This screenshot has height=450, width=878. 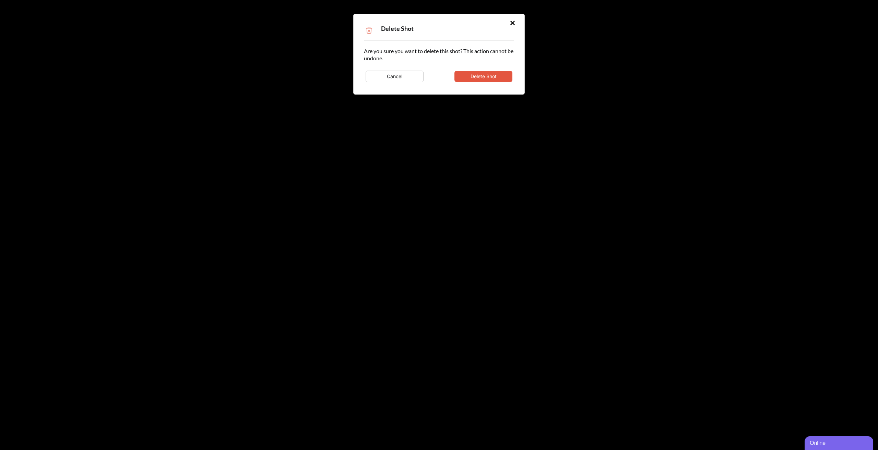 I want to click on span: Delete Shot, so click(x=397, y=28).